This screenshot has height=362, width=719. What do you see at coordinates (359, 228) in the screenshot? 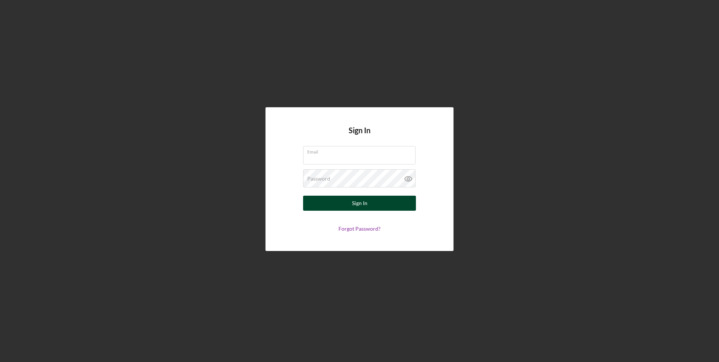
I see `a: Forgot Password?` at bounding box center [359, 228].